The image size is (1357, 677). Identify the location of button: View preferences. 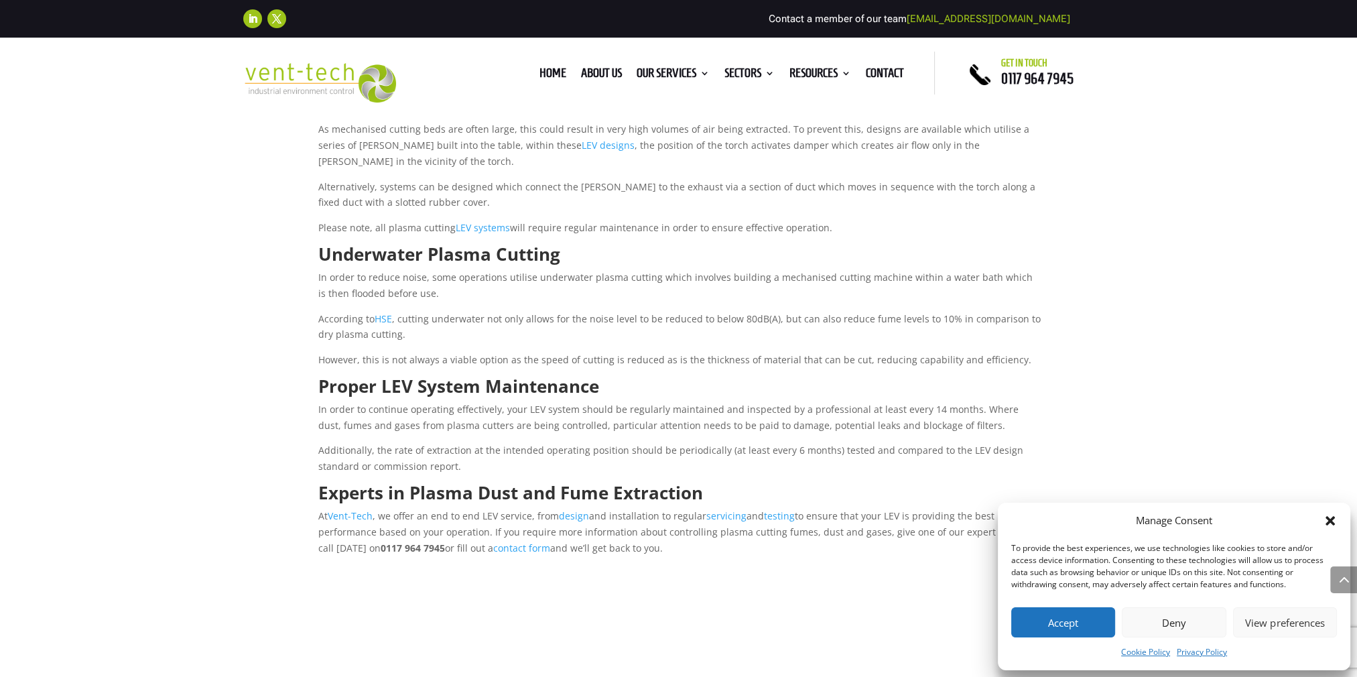
(1284, 622).